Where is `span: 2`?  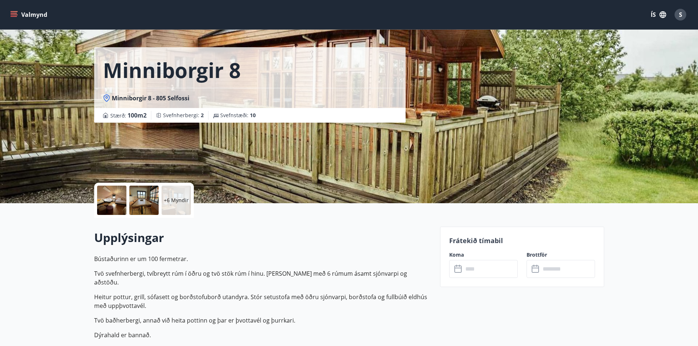
span: 2 is located at coordinates (202, 115).